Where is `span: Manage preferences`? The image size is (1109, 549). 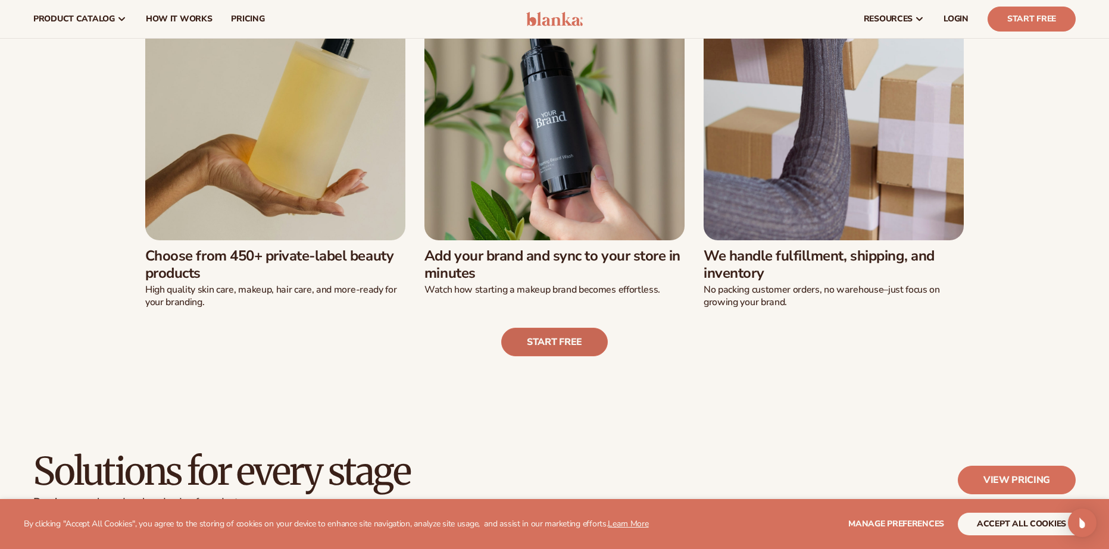 span: Manage preferences is located at coordinates (896, 524).